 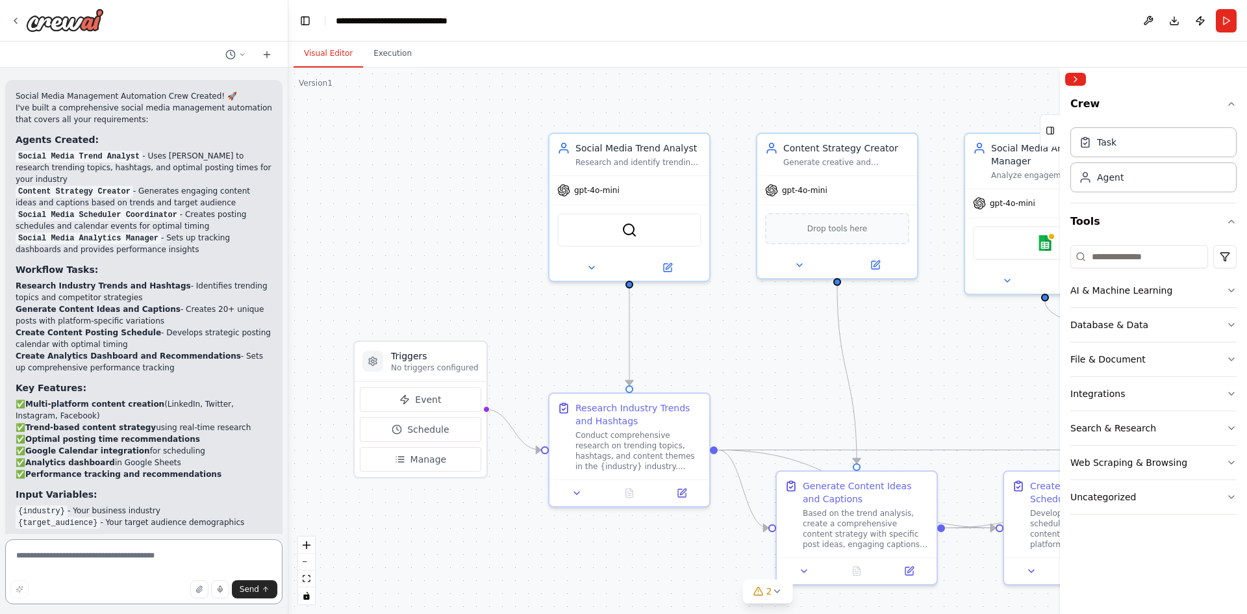 What do you see at coordinates (56, 494) in the screenshot?
I see `strong: Input Variables:` at bounding box center [56, 494].